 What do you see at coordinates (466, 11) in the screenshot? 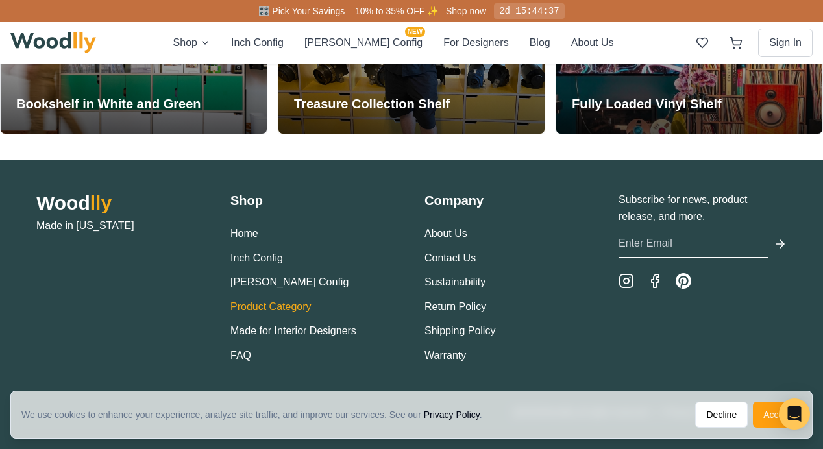
I see `a: Shop now` at bounding box center [466, 11].